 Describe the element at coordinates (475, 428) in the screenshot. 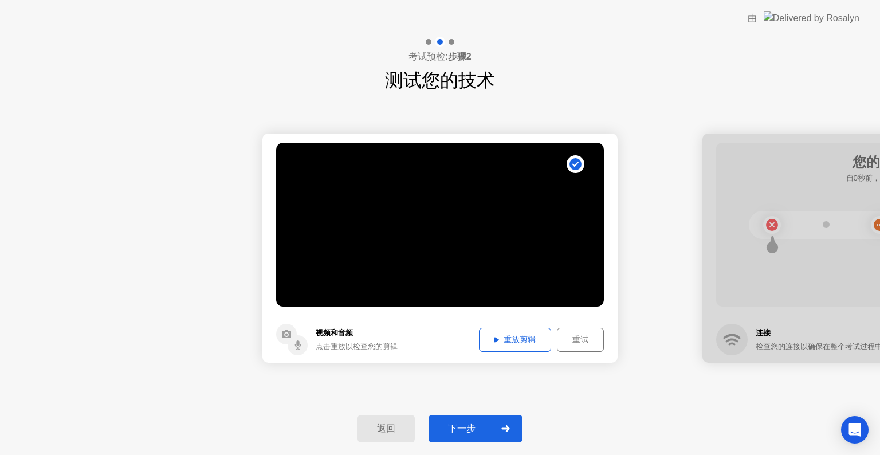

I see `button: 下一步` at that location.